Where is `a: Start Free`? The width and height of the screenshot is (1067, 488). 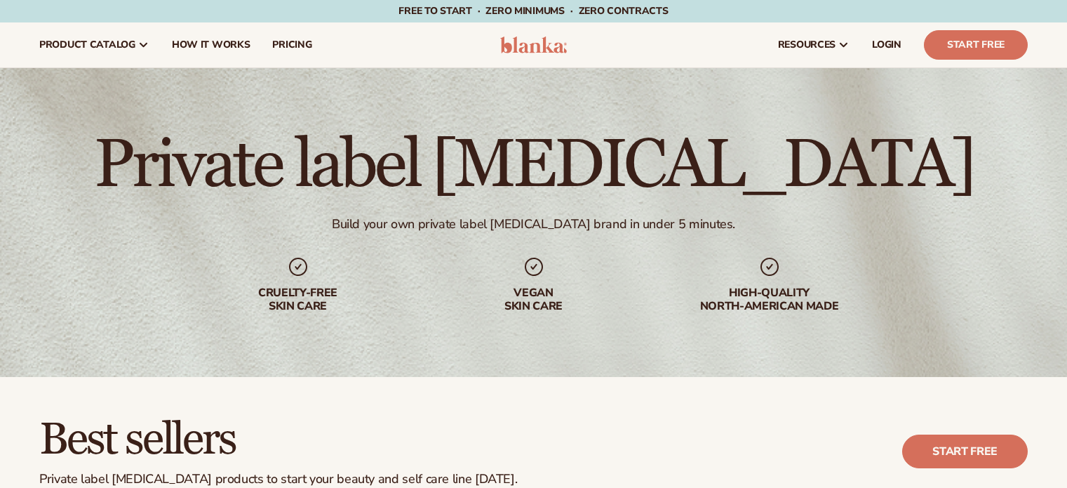
a: Start Free is located at coordinates (976, 45).